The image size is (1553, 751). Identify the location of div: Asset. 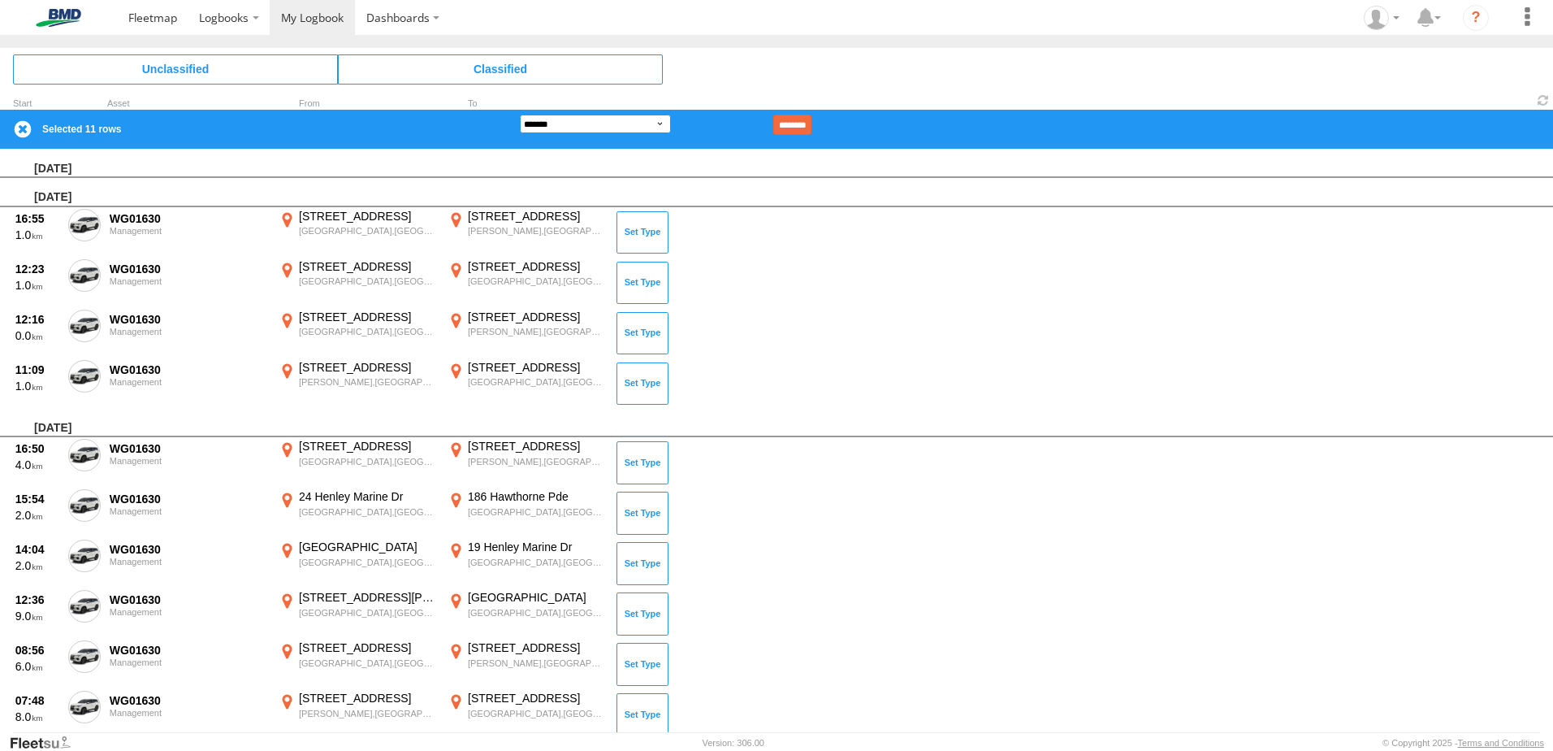
(188, 104).